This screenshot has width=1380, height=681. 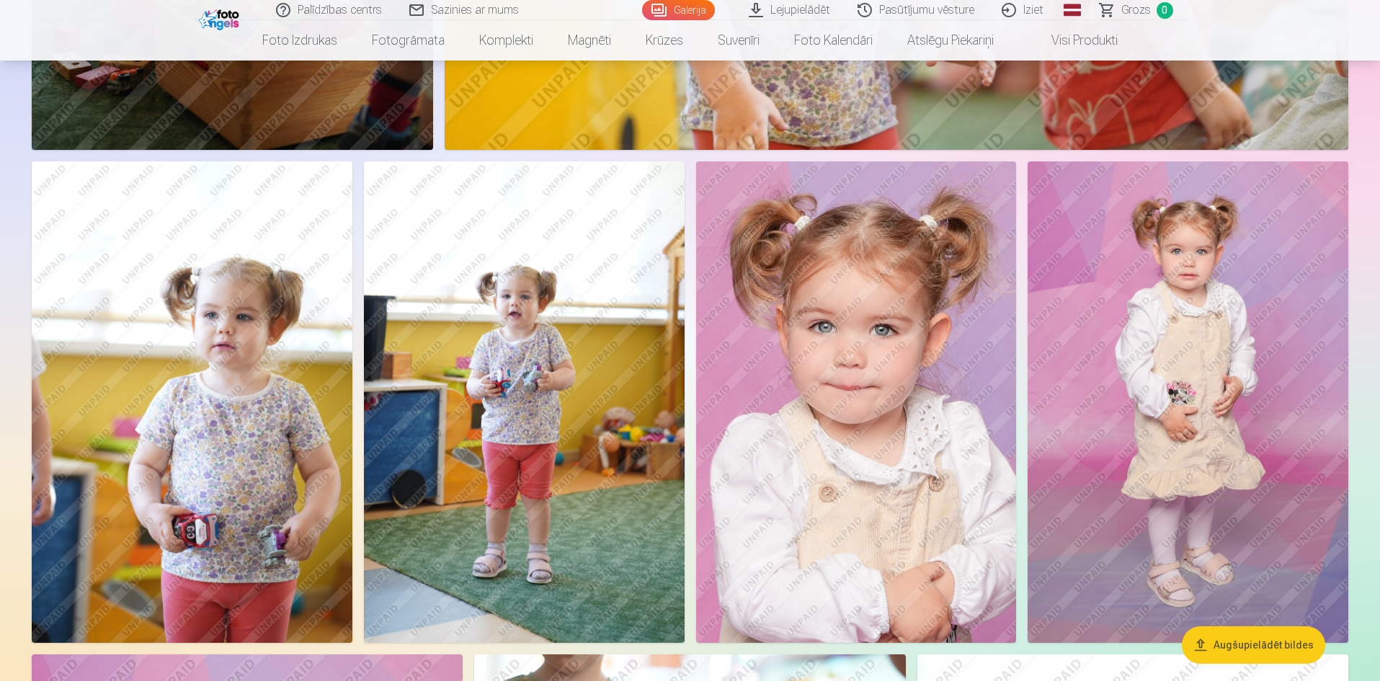 What do you see at coordinates (664, 40) in the screenshot?
I see `a: Krūzes` at bounding box center [664, 40].